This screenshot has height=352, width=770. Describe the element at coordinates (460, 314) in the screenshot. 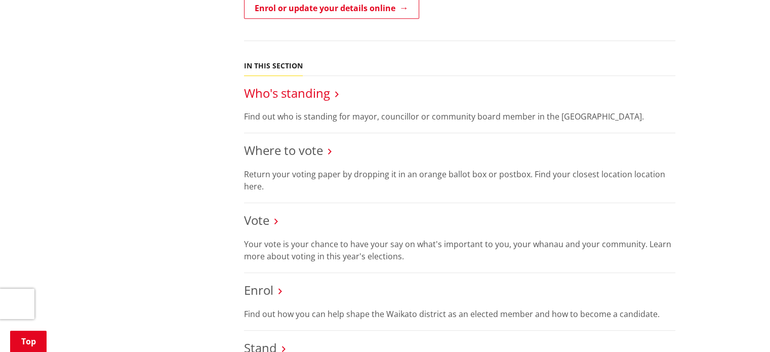

I see `p: Find out how you can help shape the Waikato district as an elected member and how to become a can...` at that location.